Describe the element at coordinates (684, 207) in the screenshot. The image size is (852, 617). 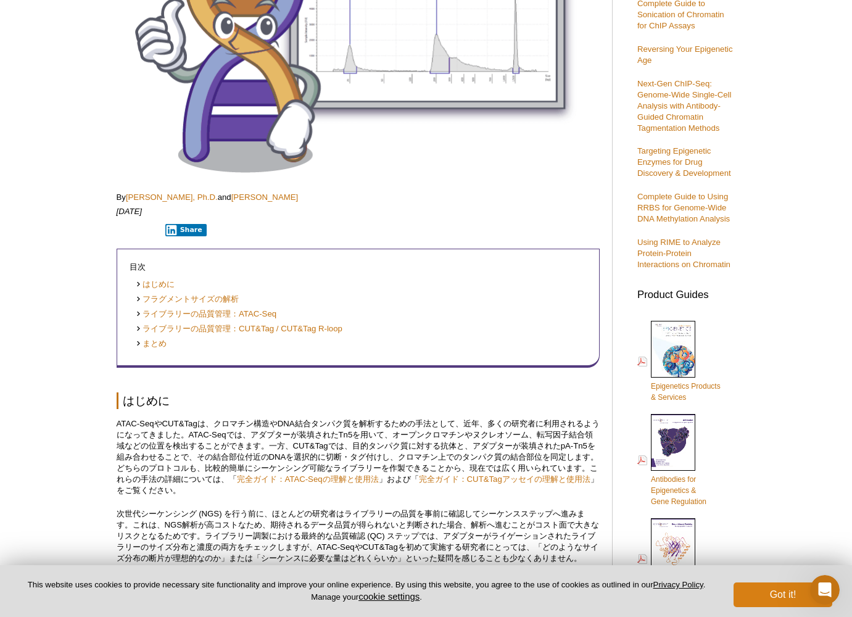
I see `a: Complete Guide to Using RRBS for Genome-Wide DNA Methylation Analysis` at that location.